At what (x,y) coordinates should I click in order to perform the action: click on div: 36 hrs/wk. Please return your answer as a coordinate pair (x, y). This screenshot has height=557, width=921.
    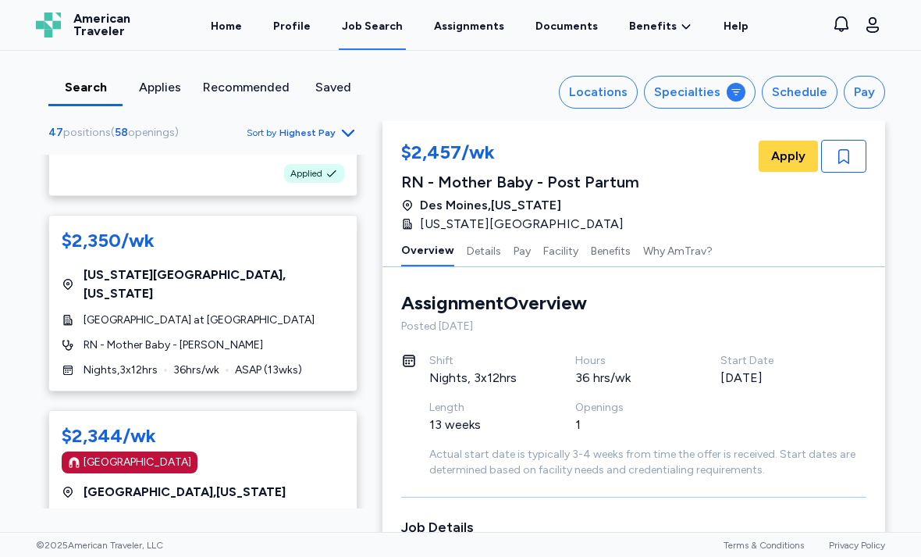
    Looking at the image, I should click on (629, 378).